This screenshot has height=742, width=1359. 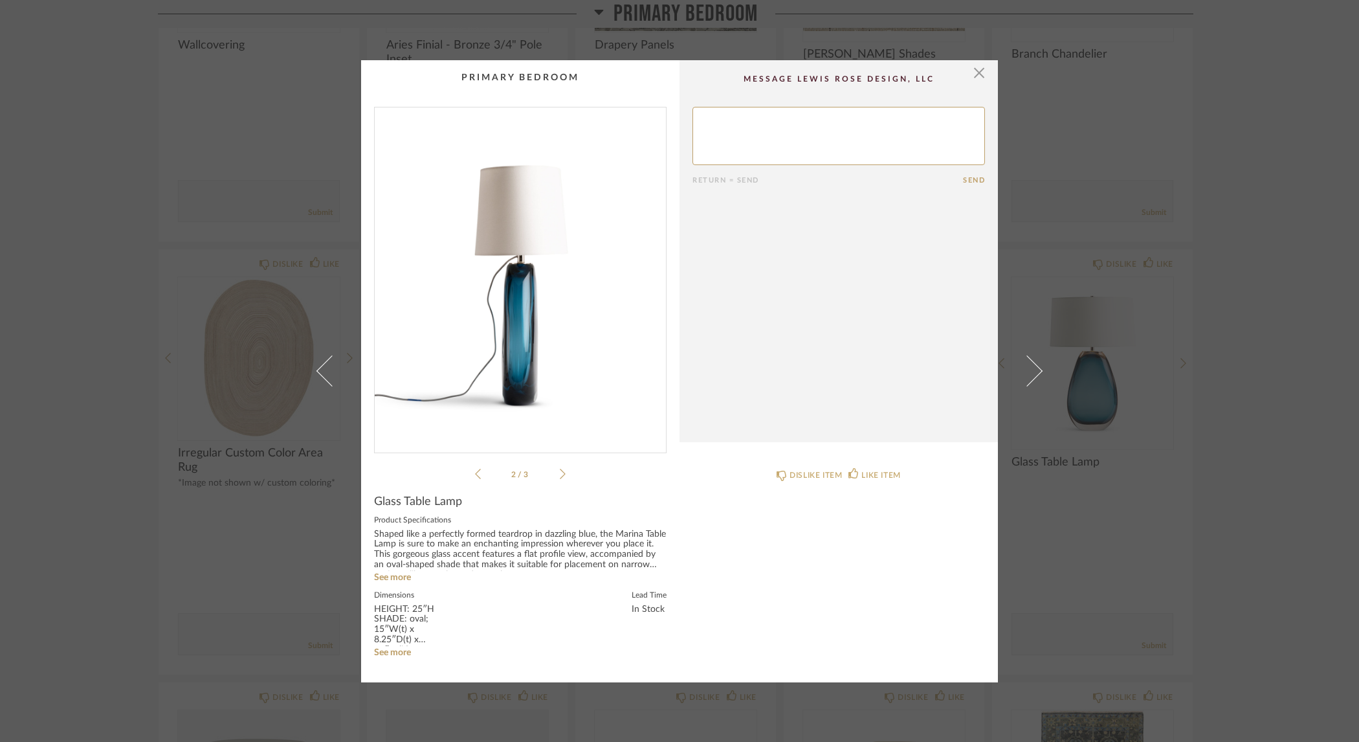 I want to click on div: LIKE ITEM, so click(x=881, y=475).